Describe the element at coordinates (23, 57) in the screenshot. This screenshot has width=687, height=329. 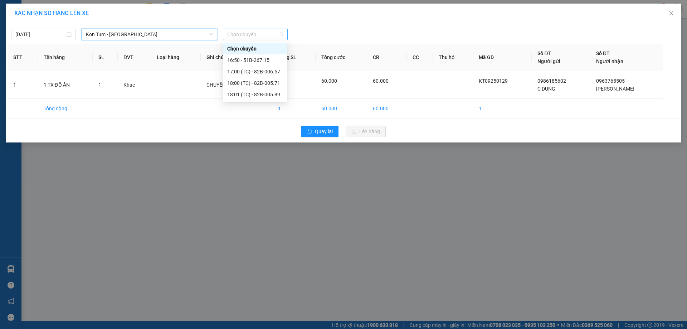
I see `th: STT` at that location.